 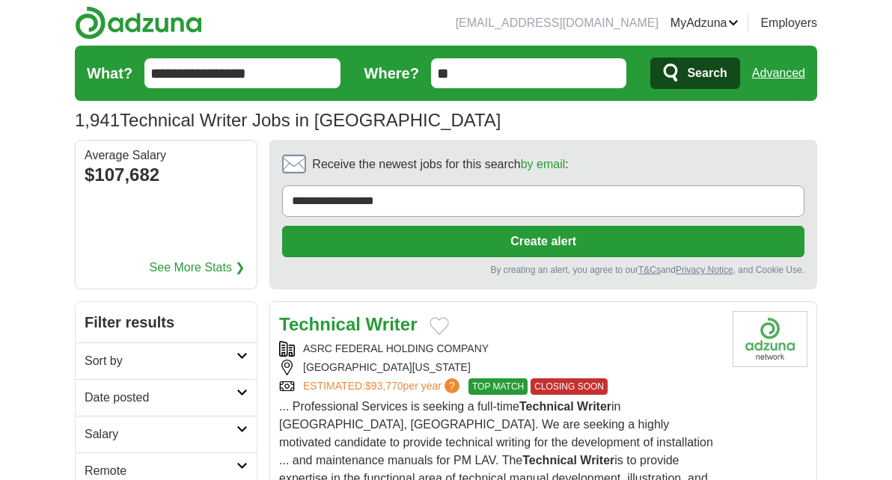 I want to click on a: Salary, so click(x=166, y=434).